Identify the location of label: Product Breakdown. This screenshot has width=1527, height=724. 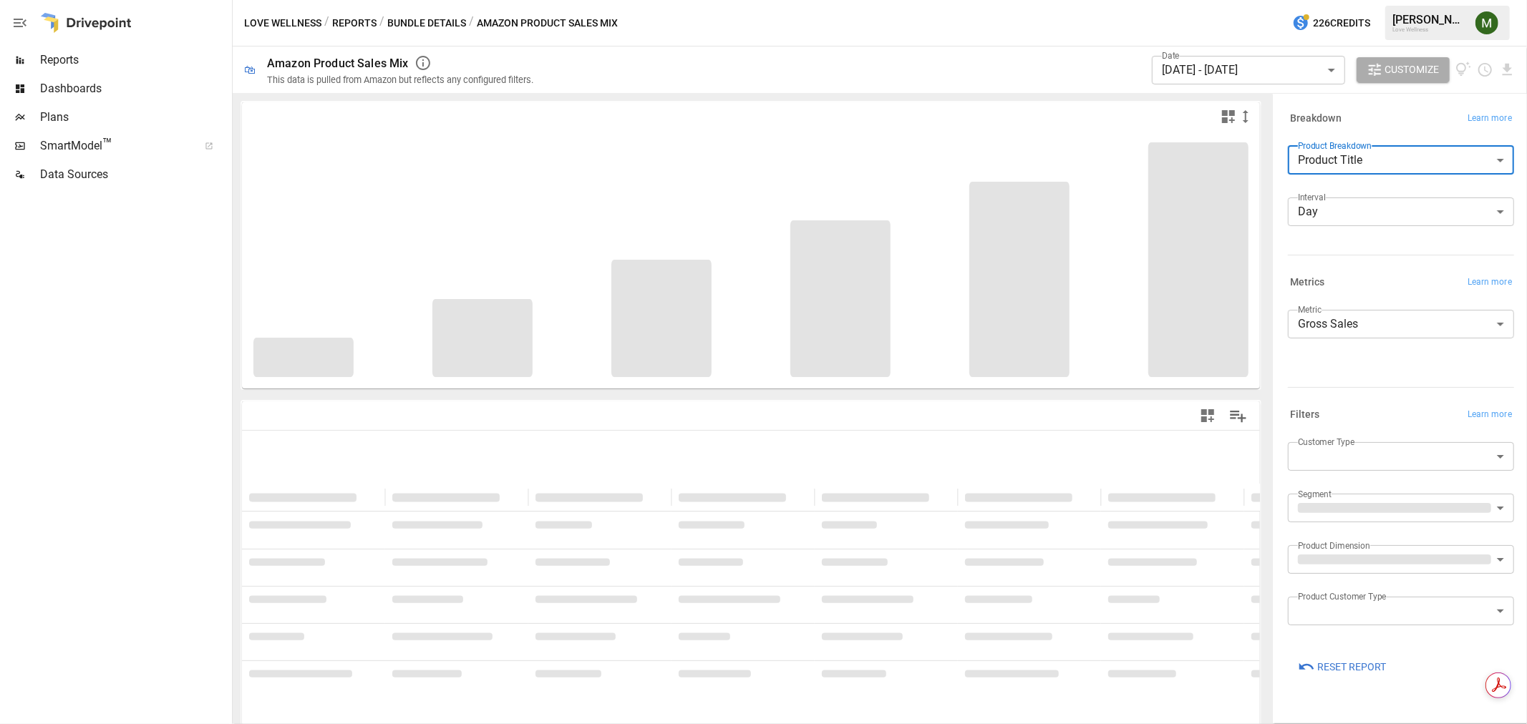
(1335, 145).